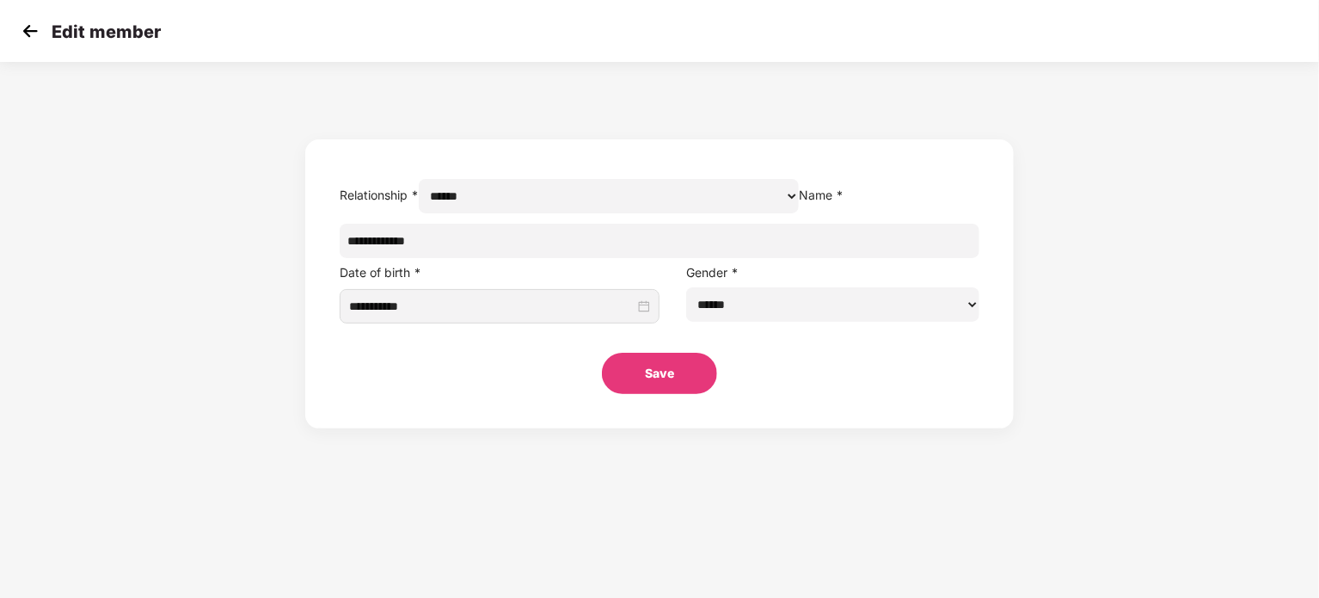 This screenshot has width=1319, height=598. What do you see at coordinates (659, 373) in the screenshot?
I see `button: Save` at bounding box center [659, 373].